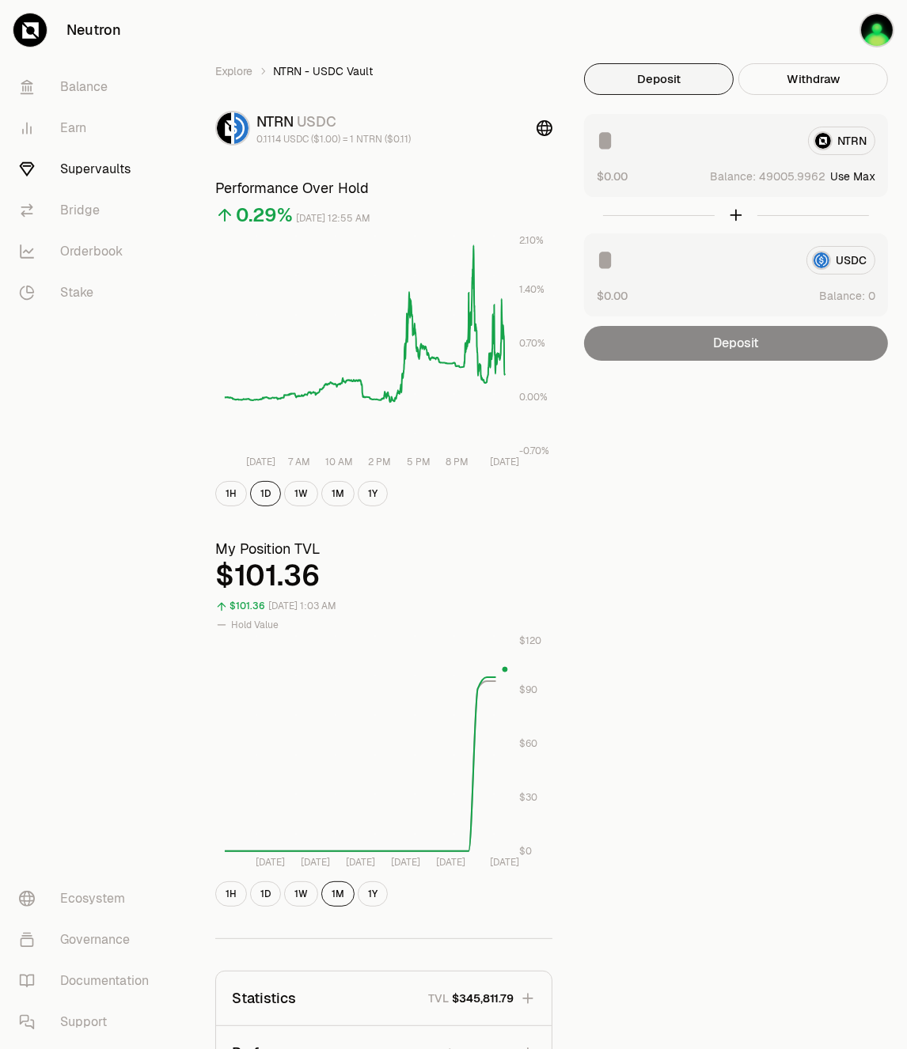 This screenshot has height=1049, width=907. Describe the element at coordinates (316, 121) in the screenshot. I see `span: USDC` at that location.